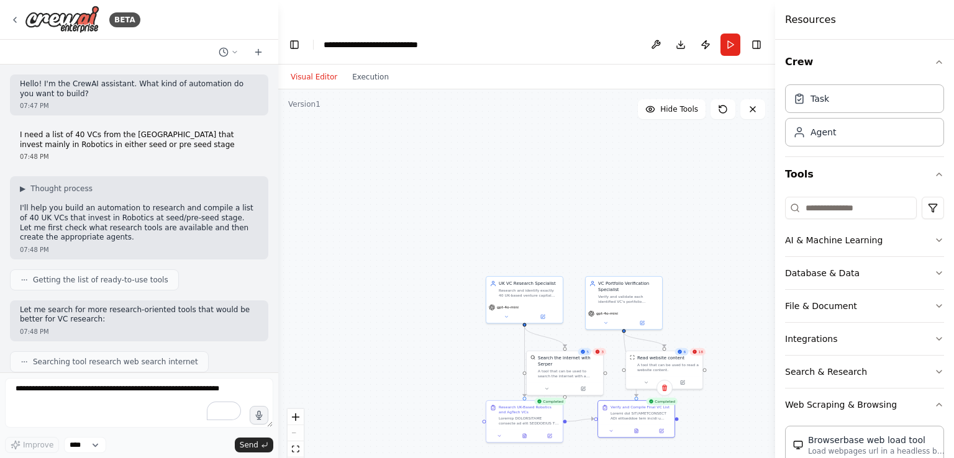 This screenshot has height=458, width=954. I want to click on button: Improve, so click(32, 445).